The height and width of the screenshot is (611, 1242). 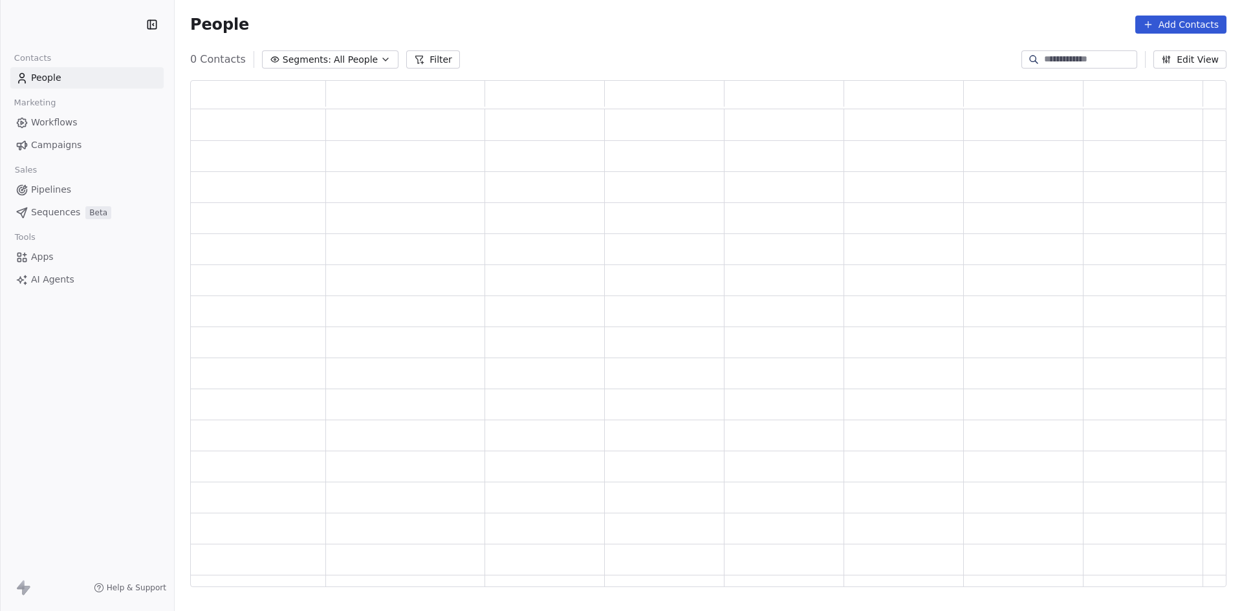 What do you see at coordinates (87, 212) in the screenshot?
I see `a: SequencesBeta` at bounding box center [87, 212].